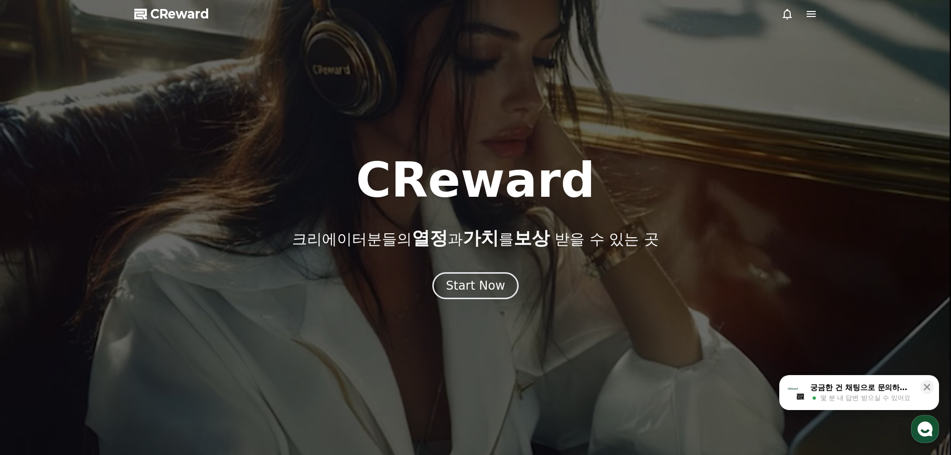 Image resolution: width=951 pixels, height=455 pixels. Describe the element at coordinates (172, 14) in the screenshot. I see `a: CReward` at that location.